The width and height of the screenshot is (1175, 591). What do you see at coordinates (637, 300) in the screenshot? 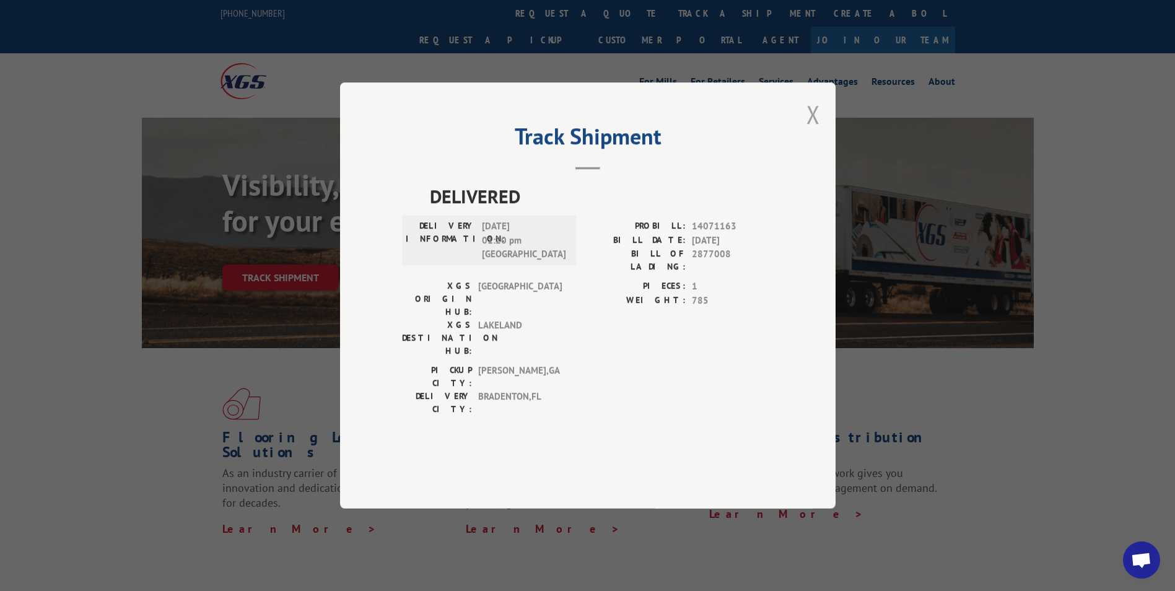
I see `label: WEIGHT:` at bounding box center [637, 300].